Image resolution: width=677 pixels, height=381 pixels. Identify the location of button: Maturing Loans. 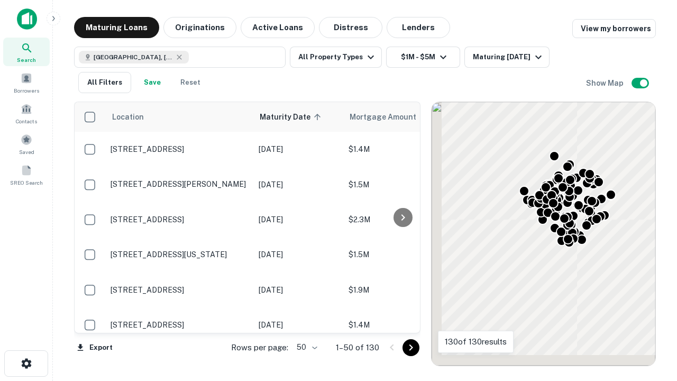
(116, 27).